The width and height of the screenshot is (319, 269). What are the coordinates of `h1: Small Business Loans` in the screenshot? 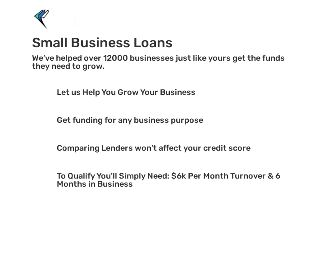 It's located at (159, 45).